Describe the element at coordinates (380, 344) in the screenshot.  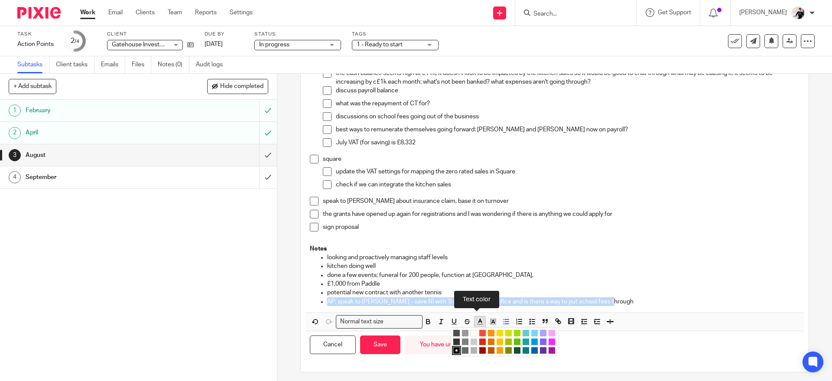
I see `button: Save` at that location.